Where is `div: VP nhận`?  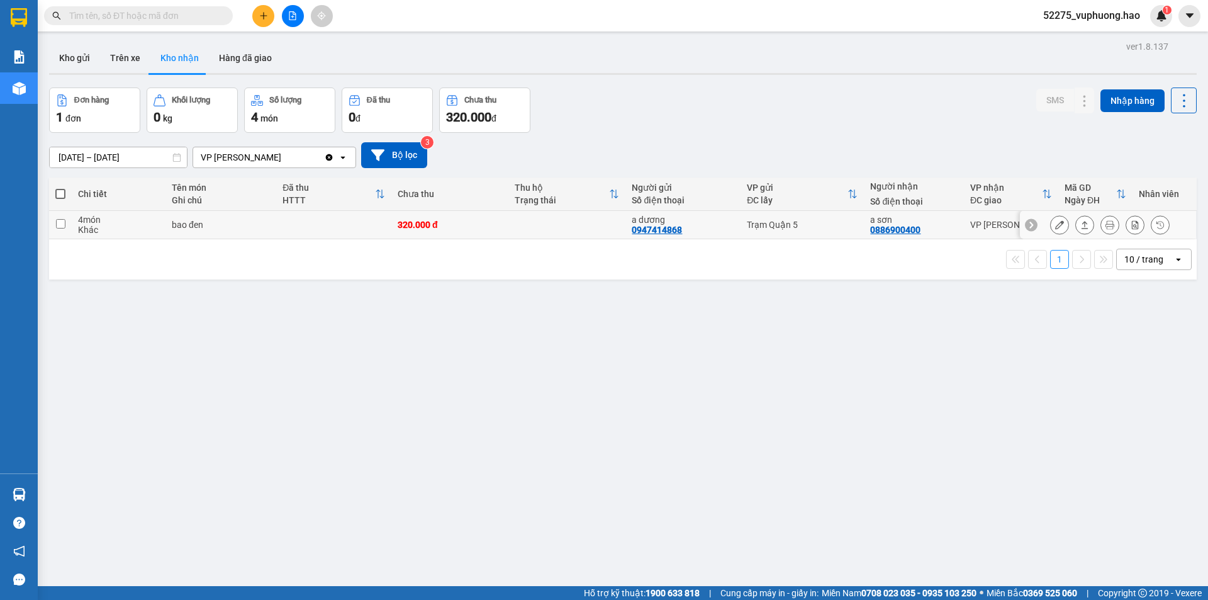 div: VP nhận is located at coordinates (1006, 187).